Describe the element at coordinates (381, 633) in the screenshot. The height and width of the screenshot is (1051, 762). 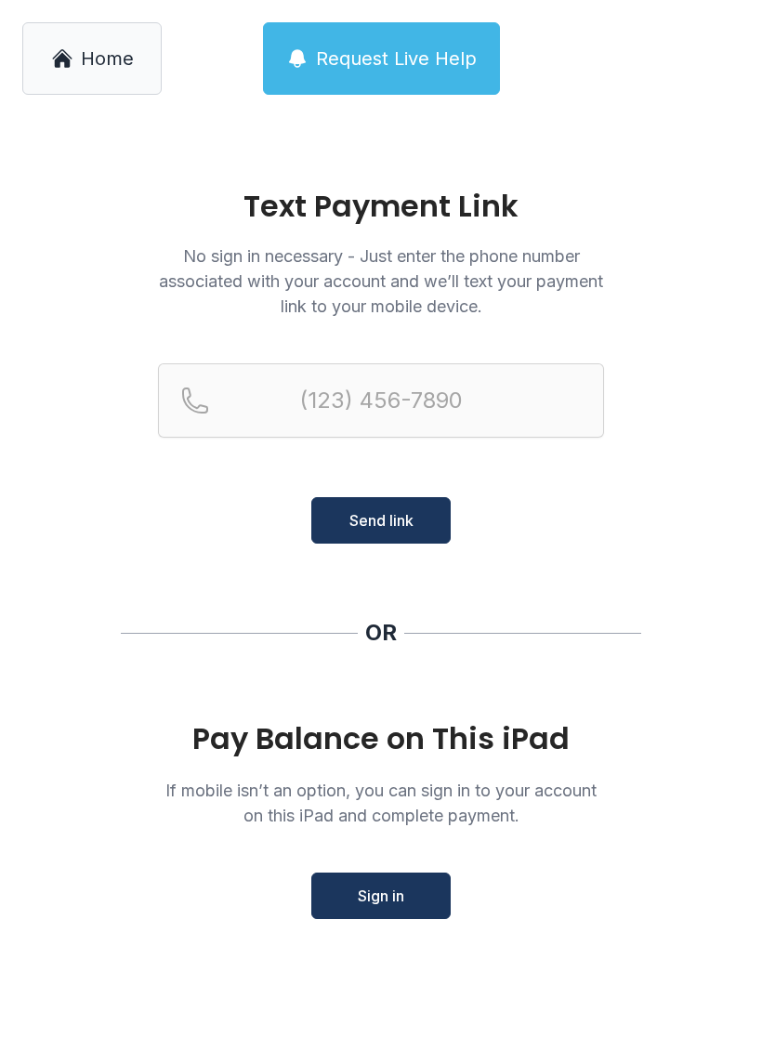
I see `div: OR` at that location.